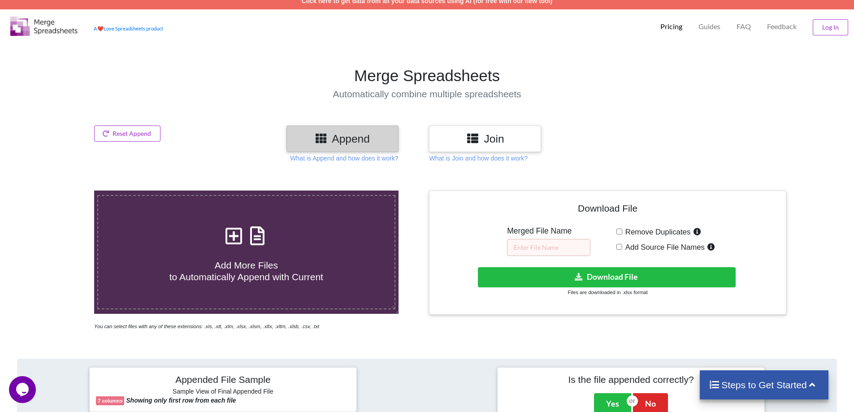 This screenshot has width=854, height=412. Describe the element at coordinates (671, 26) in the screenshot. I see `p: Pricing` at that location.